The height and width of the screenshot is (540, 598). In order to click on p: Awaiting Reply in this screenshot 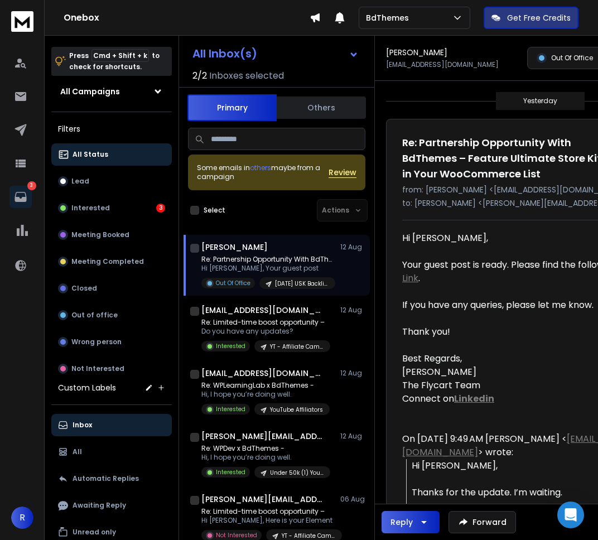, I will do `click(99, 505)`.